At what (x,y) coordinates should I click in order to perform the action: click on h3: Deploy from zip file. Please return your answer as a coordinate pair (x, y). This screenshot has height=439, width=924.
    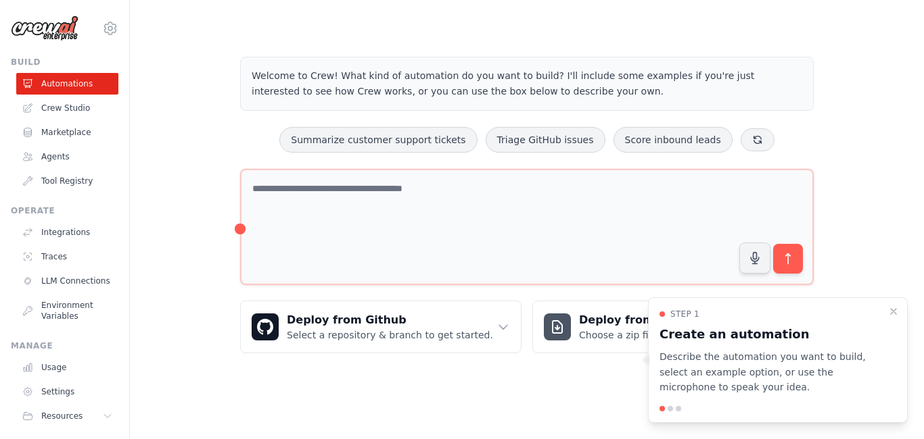
    Looking at the image, I should click on (643, 320).